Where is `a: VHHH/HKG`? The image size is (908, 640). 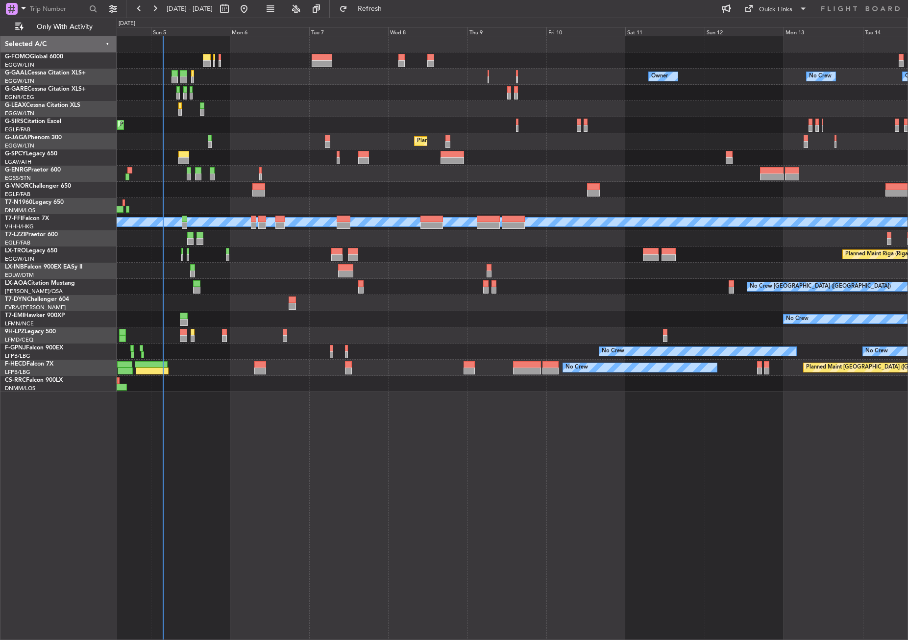
a: VHHH/HKG is located at coordinates (19, 226).